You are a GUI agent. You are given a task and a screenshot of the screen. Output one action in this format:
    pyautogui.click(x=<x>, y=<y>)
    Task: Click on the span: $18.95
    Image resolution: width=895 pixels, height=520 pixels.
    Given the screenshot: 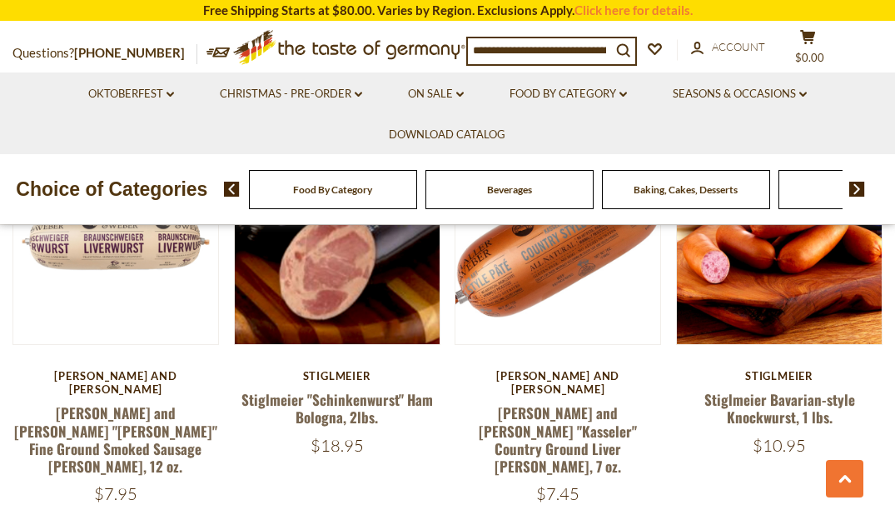 What is the action you would take?
    pyautogui.click(x=337, y=445)
    